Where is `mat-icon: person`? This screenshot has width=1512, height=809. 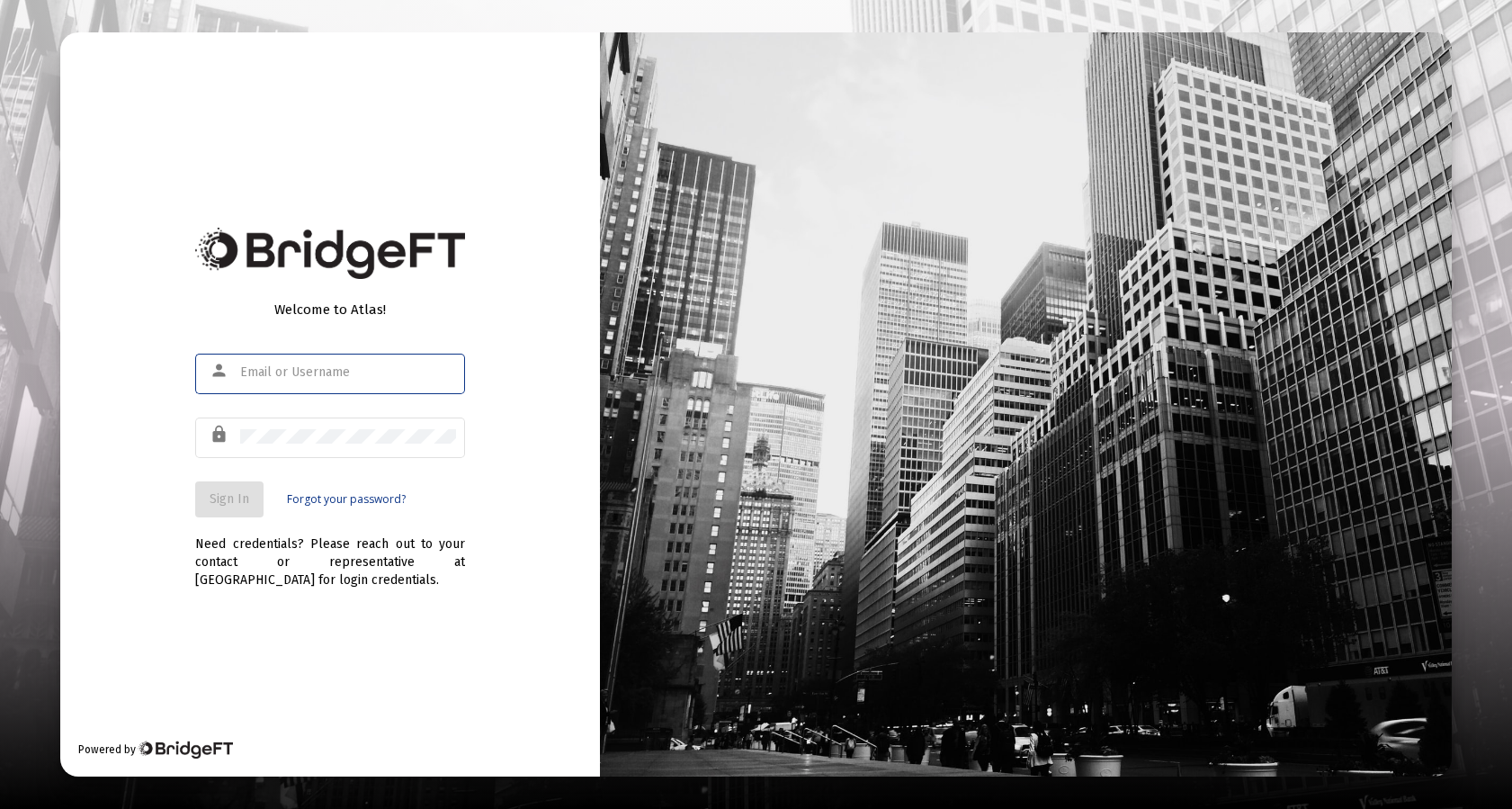
mat-icon: person is located at coordinates (220, 371).